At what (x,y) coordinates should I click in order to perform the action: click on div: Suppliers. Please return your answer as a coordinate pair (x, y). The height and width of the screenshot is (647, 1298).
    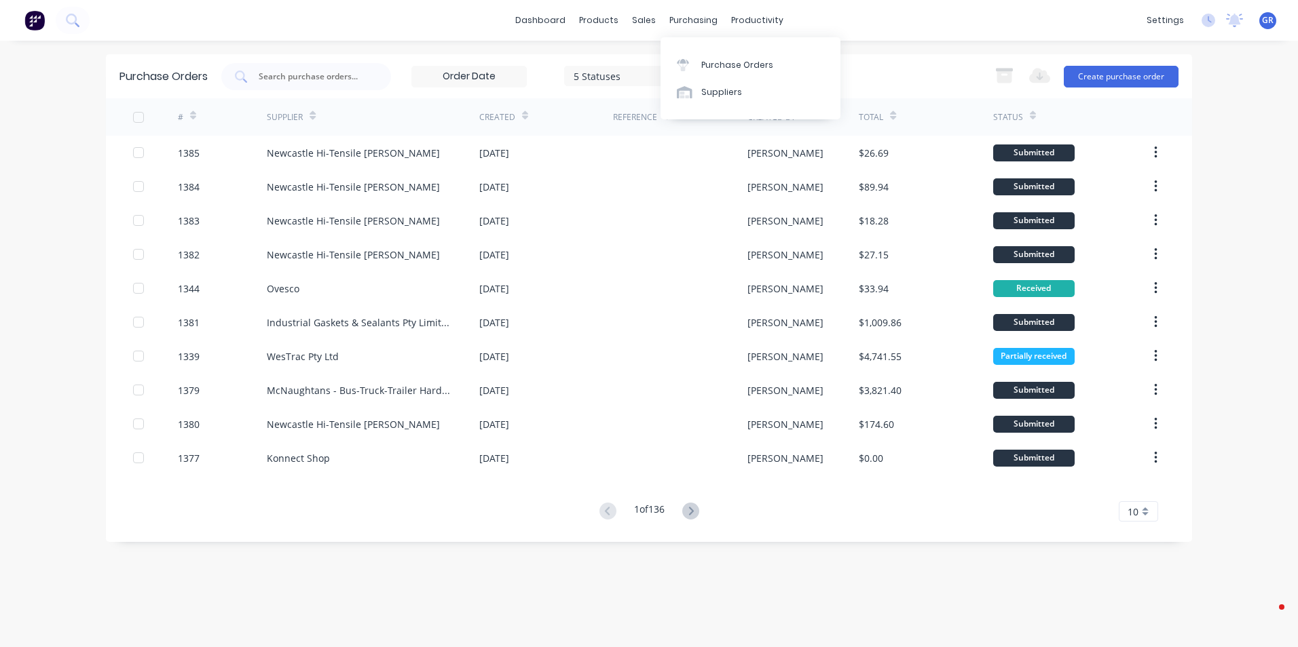
    Looking at the image, I should click on (721, 92).